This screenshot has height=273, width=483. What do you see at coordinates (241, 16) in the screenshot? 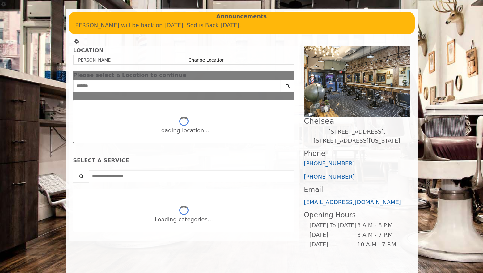
I see `b: Announcements` at bounding box center [241, 16].